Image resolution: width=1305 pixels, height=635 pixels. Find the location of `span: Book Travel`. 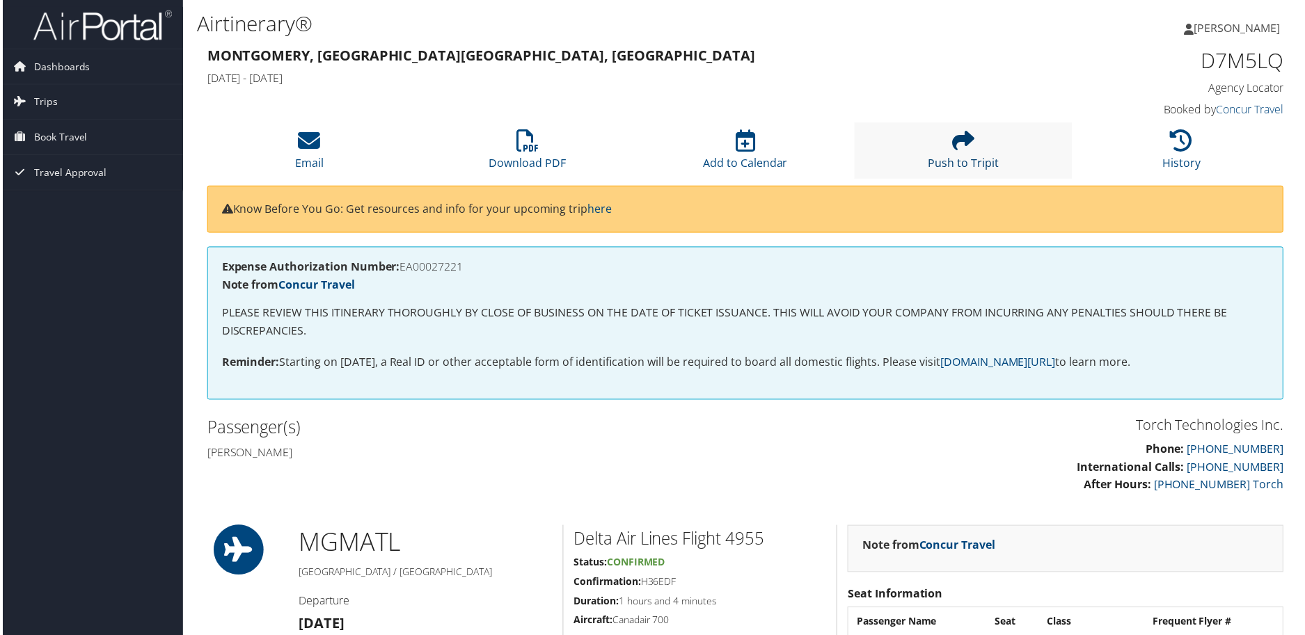

span: Book Travel is located at coordinates (58, 138).